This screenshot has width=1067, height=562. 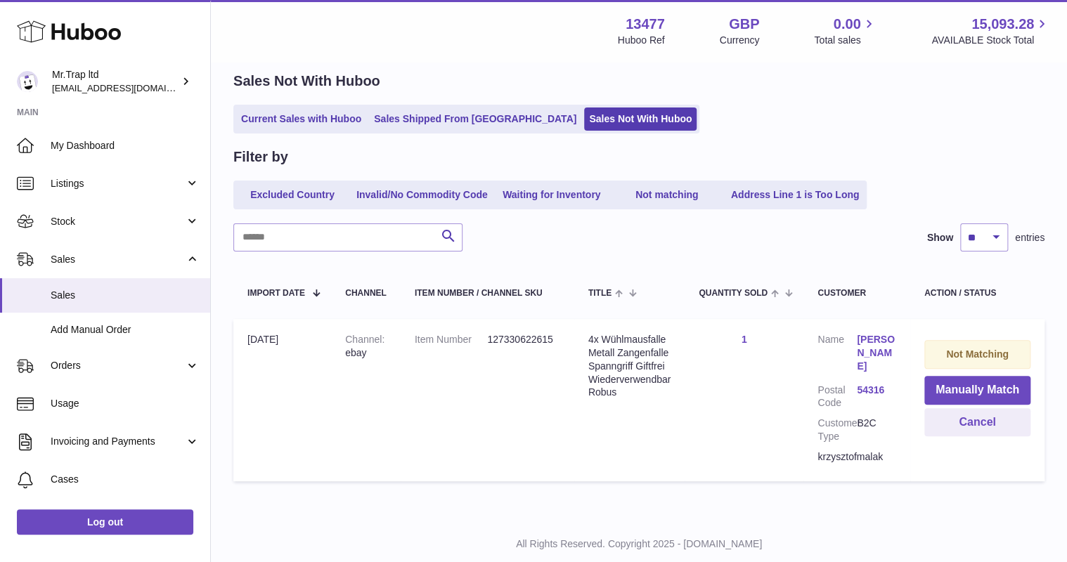 What do you see at coordinates (837, 430) in the screenshot?
I see `dt: Customer Type` at bounding box center [837, 430].